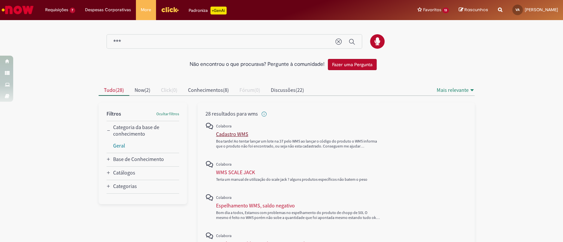  What do you see at coordinates (57, 10) in the screenshot?
I see `span: Requisições` at bounding box center [57, 10].